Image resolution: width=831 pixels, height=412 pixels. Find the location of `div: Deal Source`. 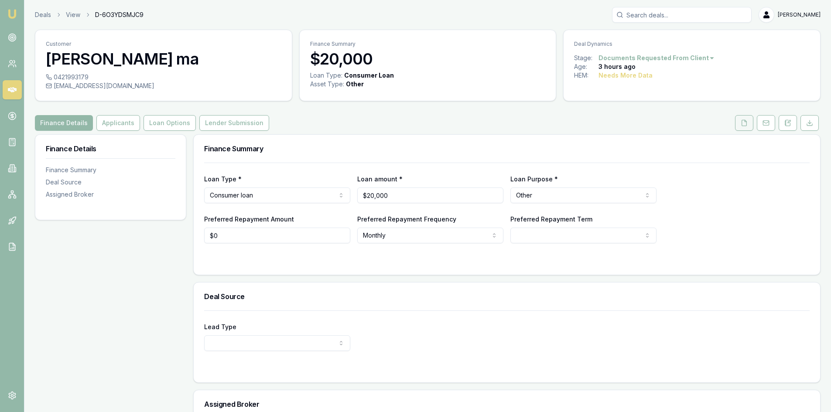

div: Deal Source is located at coordinates (110, 182).